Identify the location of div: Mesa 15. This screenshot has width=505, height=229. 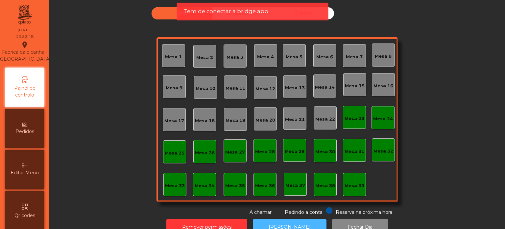
(355, 86).